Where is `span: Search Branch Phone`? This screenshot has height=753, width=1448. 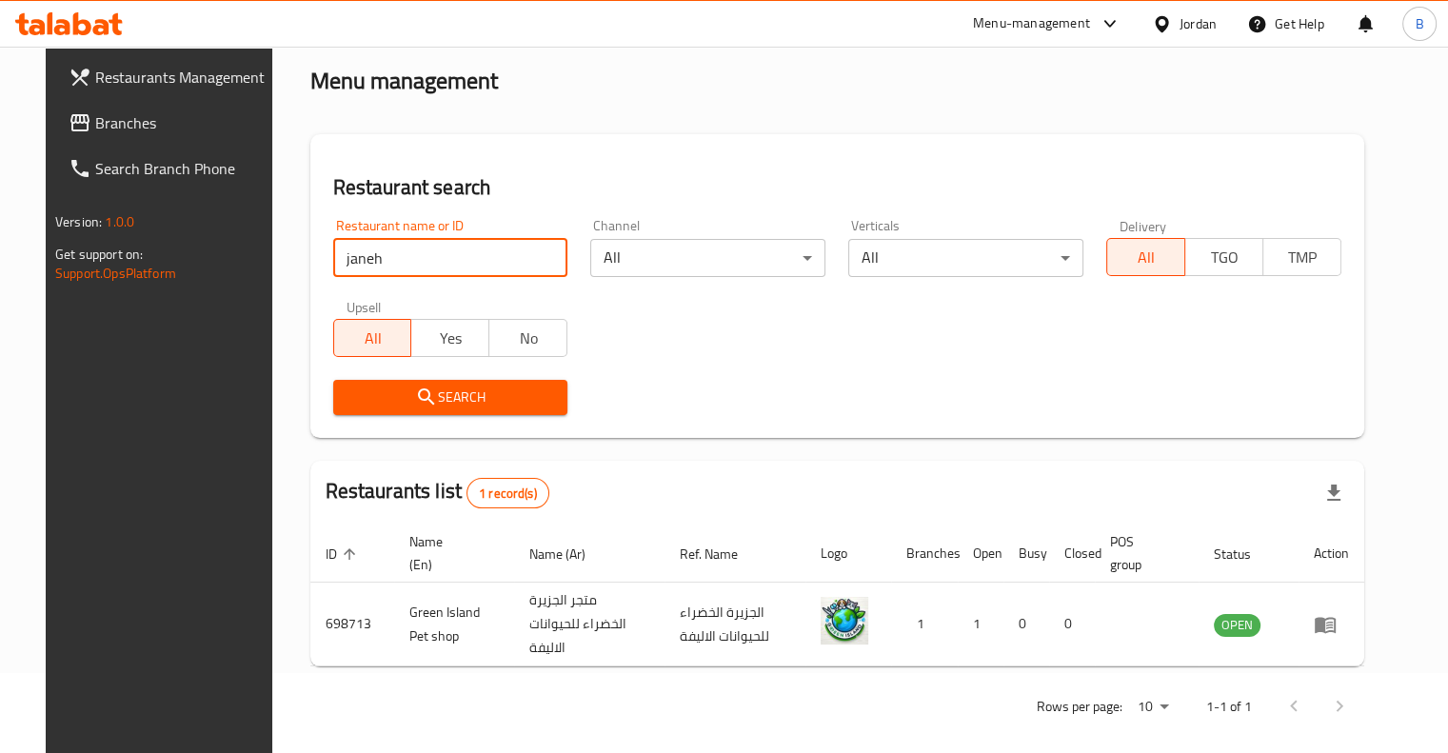 span: Search Branch Phone is located at coordinates (184, 168).